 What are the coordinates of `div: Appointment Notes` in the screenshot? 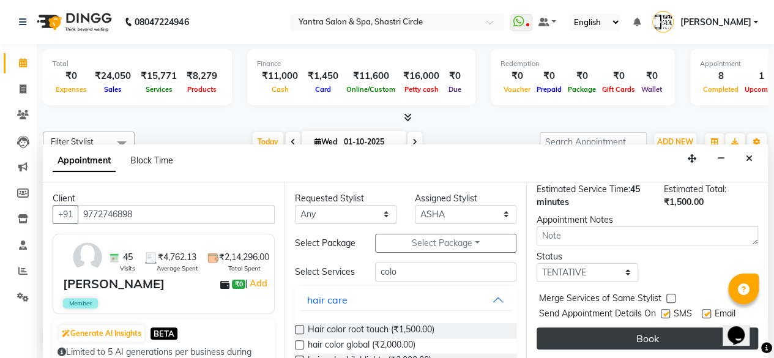 It's located at (647, 220).